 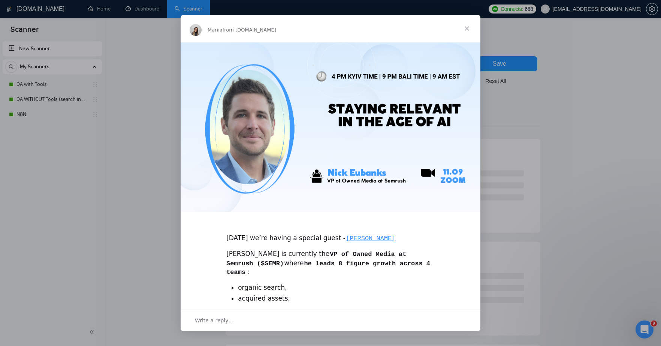 What do you see at coordinates (214, 320) in the screenshot?
I see `span: Write a reply…` at bounding box center [214, 320].